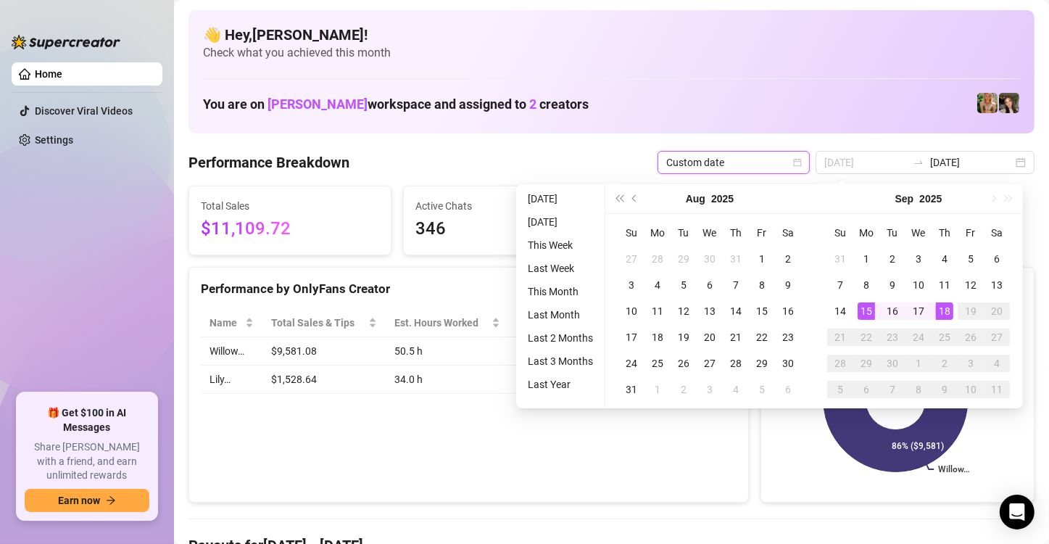  I want to click on div: 29, so click(867, 363).